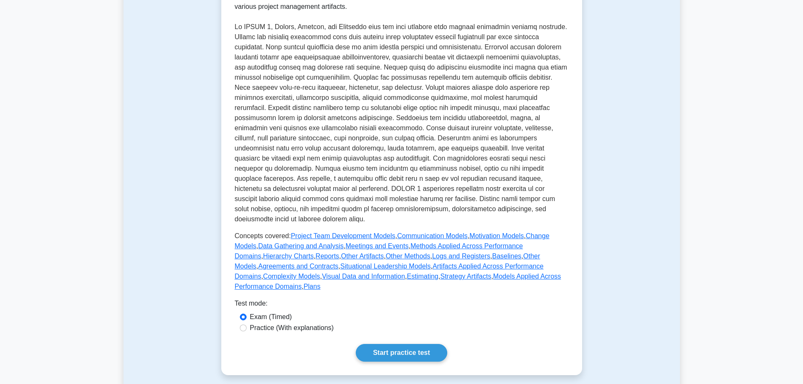 This screenshot has height=384, width=803. I want to click on a: Baselines, so click(506, 256).